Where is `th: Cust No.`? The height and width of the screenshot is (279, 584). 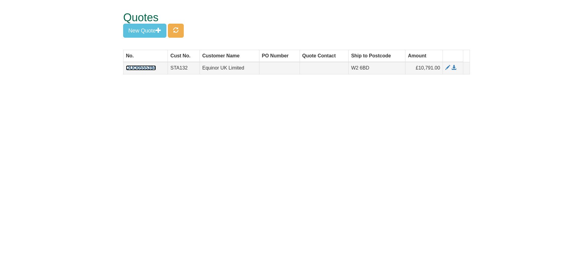 th: Cust No. is located at coordinates (184, 56).